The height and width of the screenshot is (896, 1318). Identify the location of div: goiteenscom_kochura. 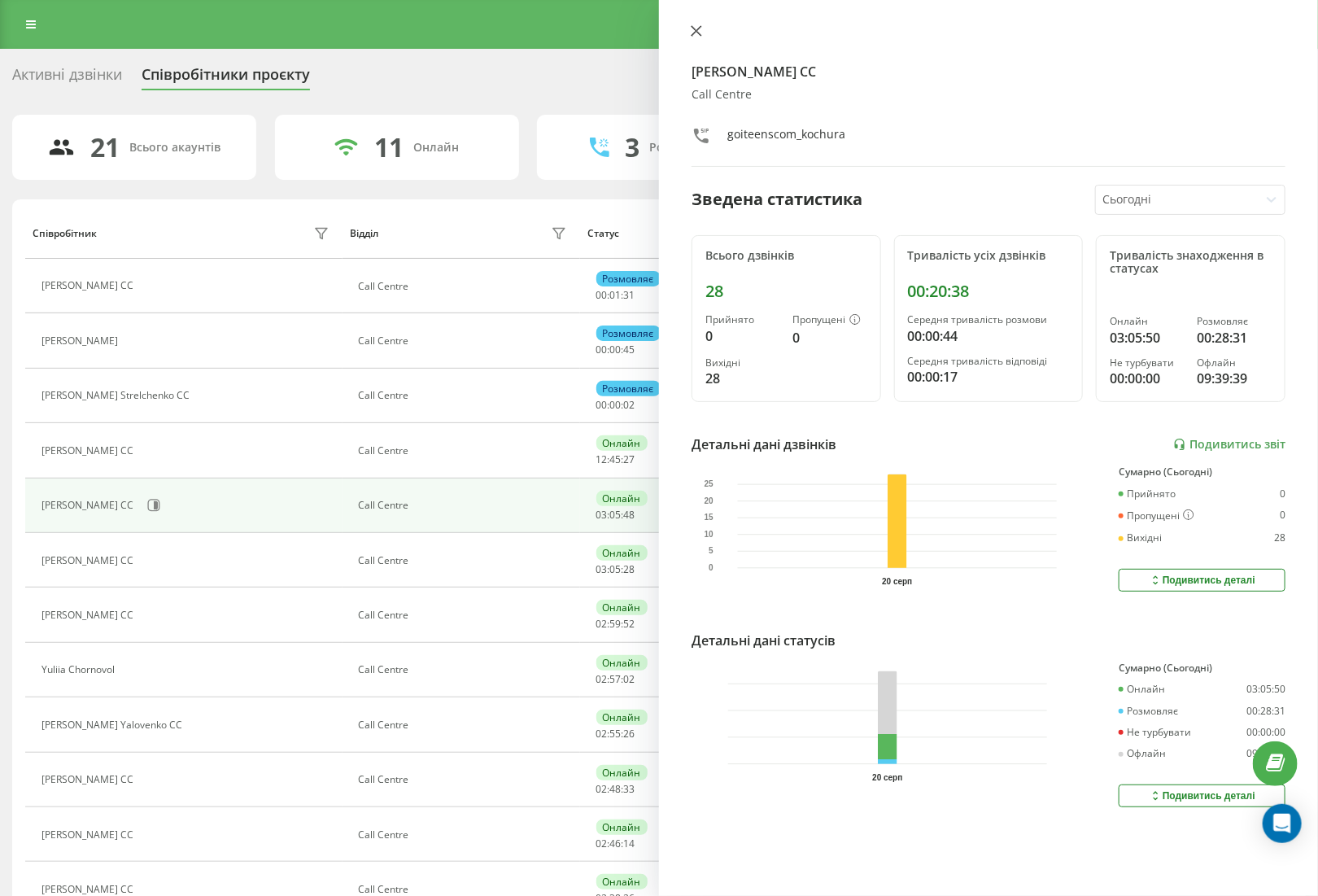
(786, 137).